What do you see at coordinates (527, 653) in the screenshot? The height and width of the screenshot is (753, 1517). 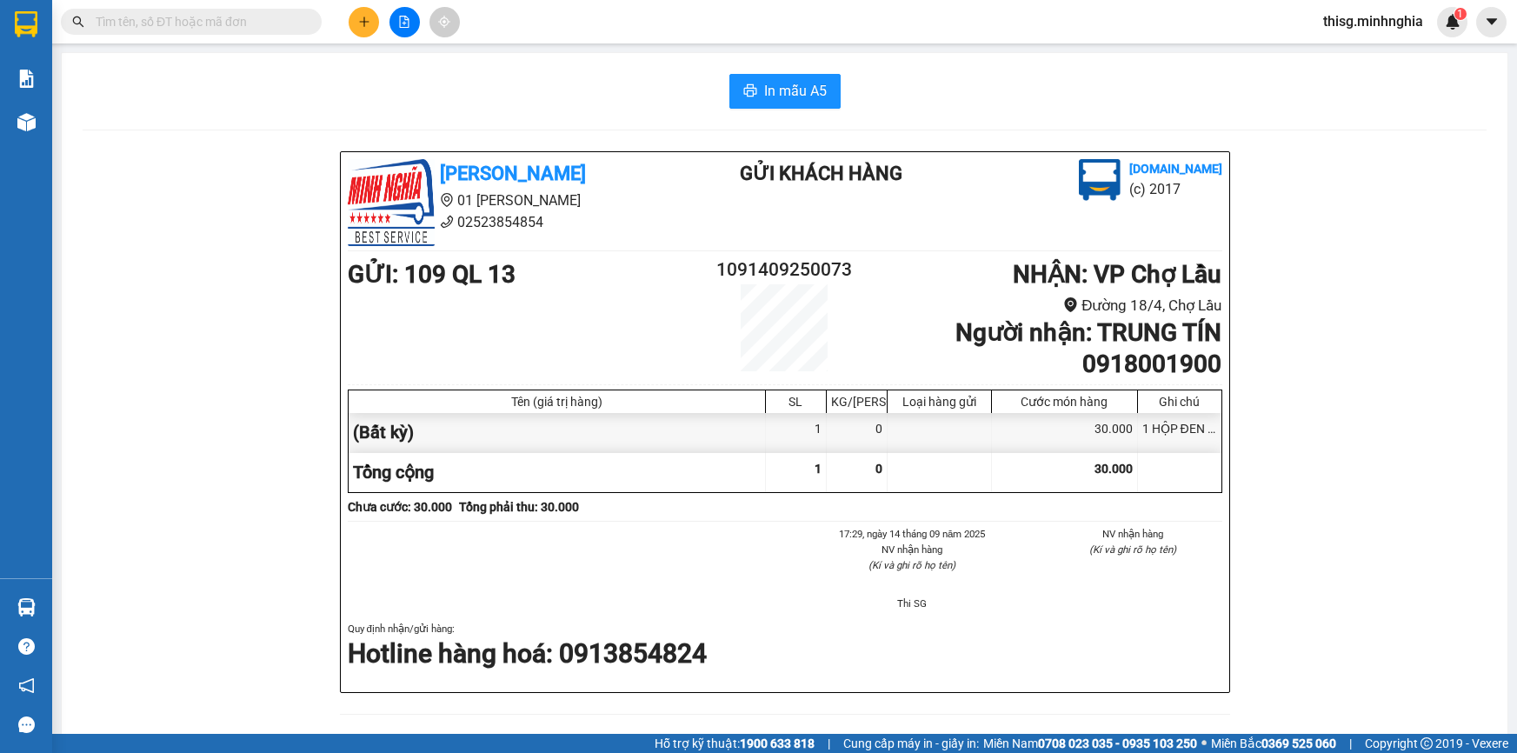 I see `strong: Hotline hàng hoá: 0913854824` at bounding box center [527, 653].